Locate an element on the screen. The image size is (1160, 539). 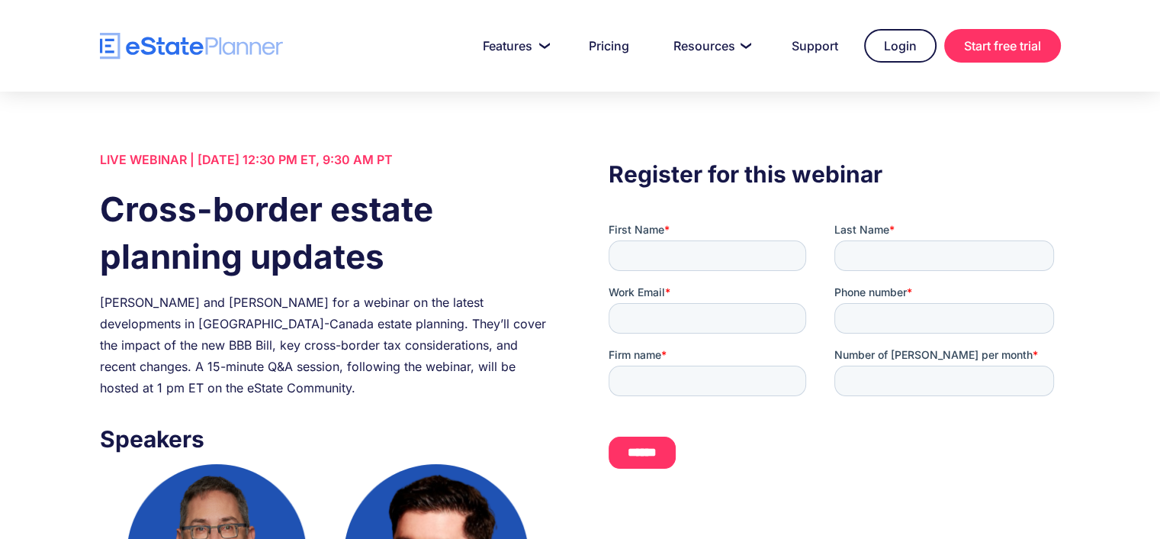
span: Last Name is located at coordinates (253, 7).